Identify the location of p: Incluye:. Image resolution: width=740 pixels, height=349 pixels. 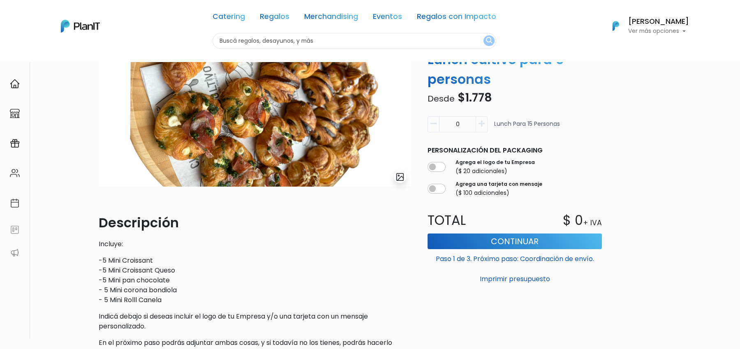
(255, 244).